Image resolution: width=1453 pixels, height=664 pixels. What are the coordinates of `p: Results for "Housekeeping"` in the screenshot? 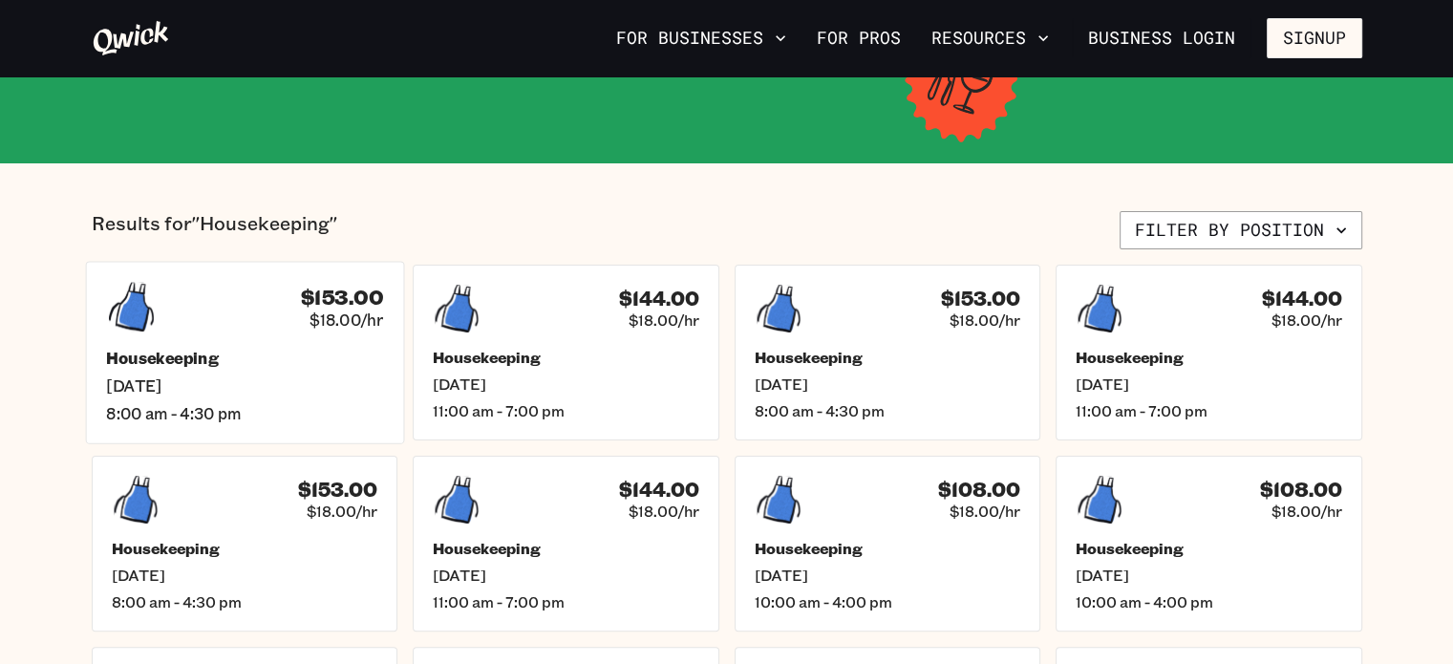 It's located at (214, 230).